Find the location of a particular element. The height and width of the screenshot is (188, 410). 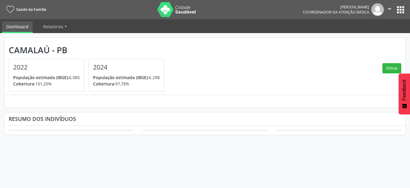

div: Resumo dos indivíduos is located at coordinates (205, 119).